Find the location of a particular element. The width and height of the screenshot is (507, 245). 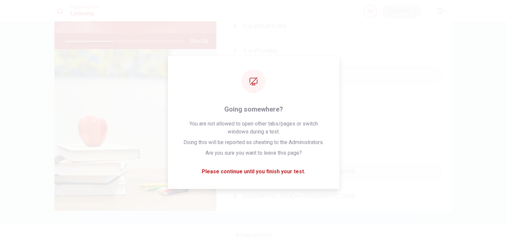

span: It is difficult to find is located at coordinates (265, 26).